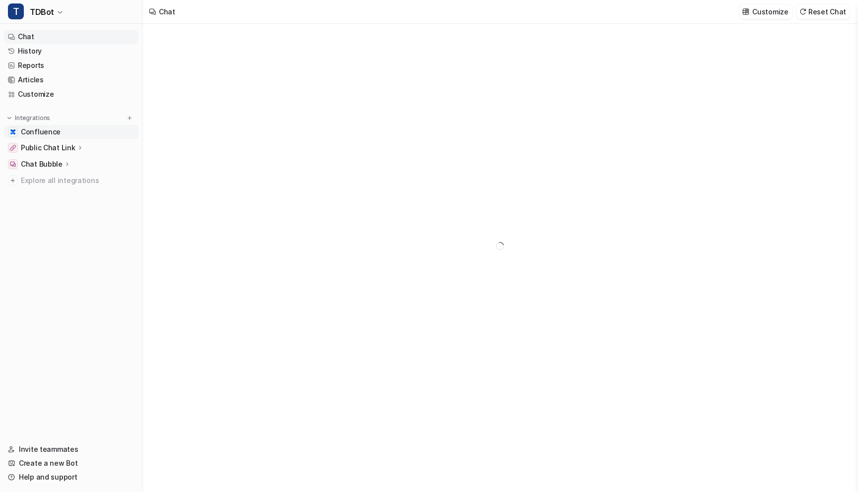  What do you see at coordinates (13, 132) in the screenshot?
I see `img: Confluence` at bounding box center [13, 132].